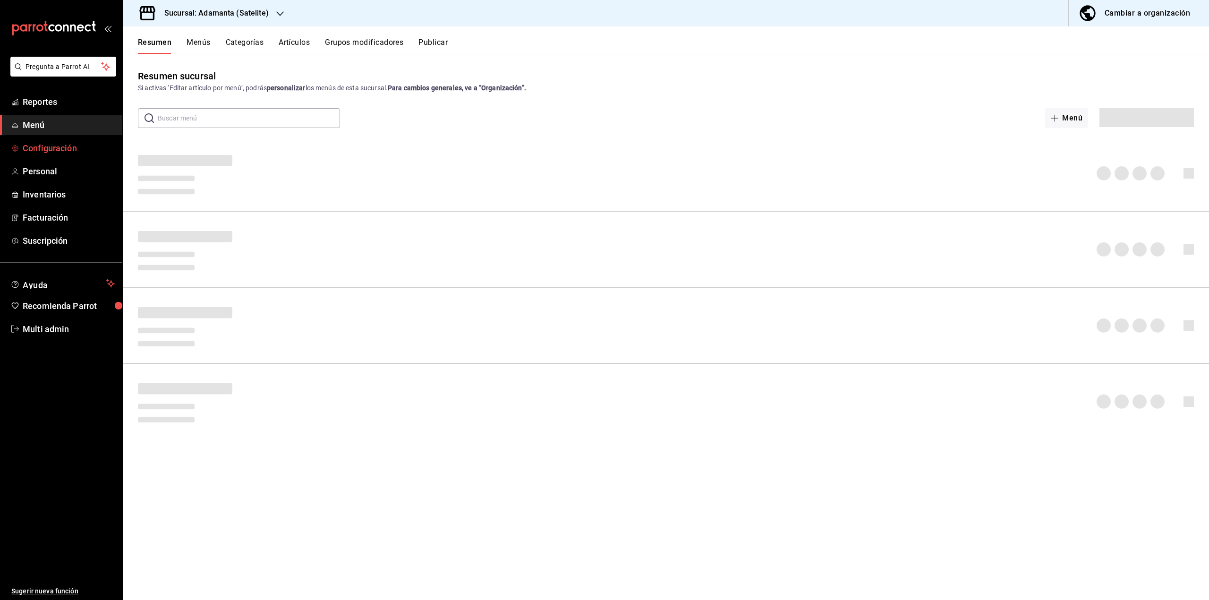 The width and height of the screenshot is (1209, 600). What do you see at coordinates (68, 240) in the screenshot?
I see `span: Suscripción` at bounding box center [68, 240].